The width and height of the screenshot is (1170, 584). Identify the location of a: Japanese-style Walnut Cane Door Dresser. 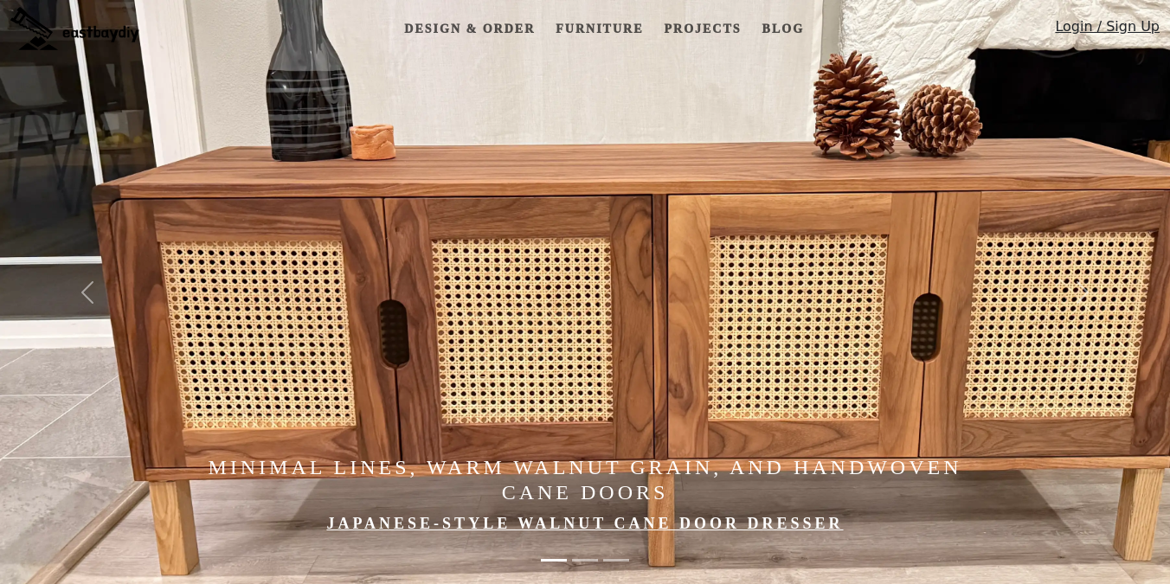
(584, 524).